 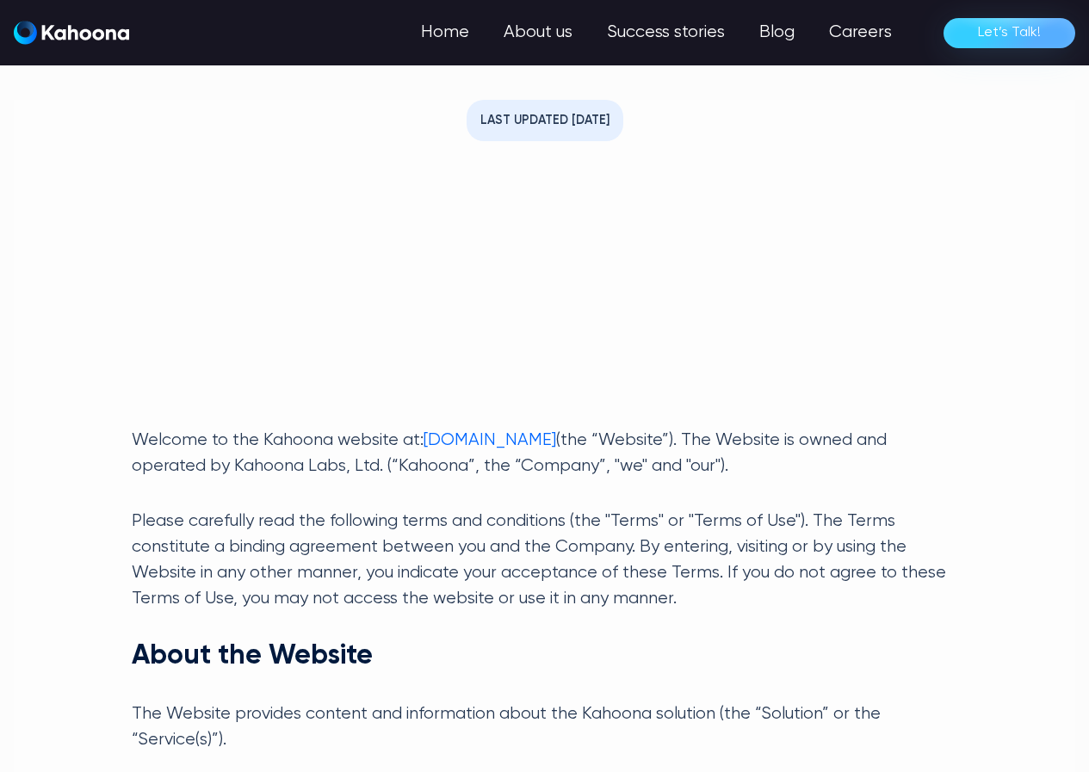 I want to click on a: Success stories, so click(x=665, y=33).